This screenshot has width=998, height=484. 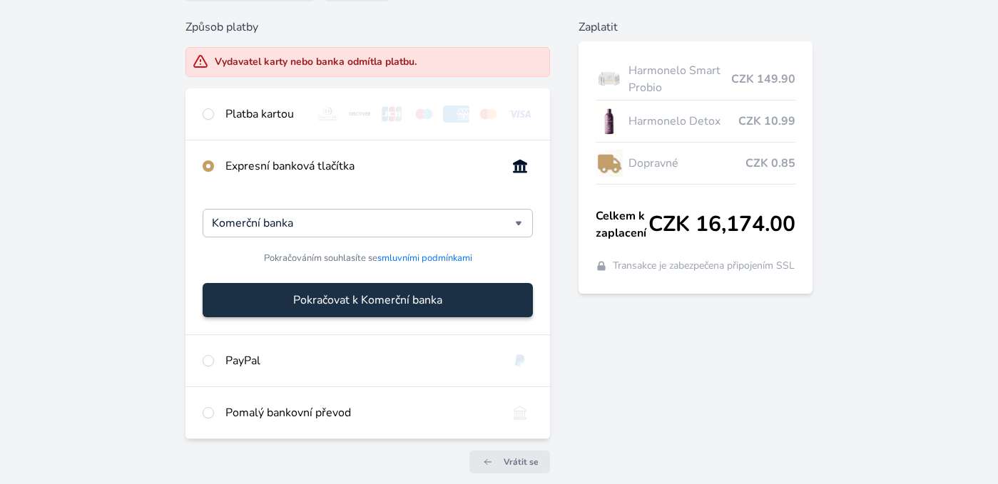 I want to click on img: jcb.svg, so click(x=391, y=114).